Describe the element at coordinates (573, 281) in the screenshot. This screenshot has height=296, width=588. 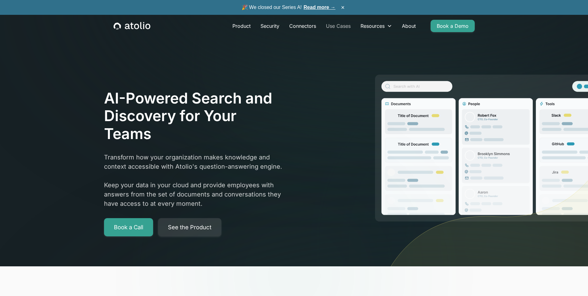
I see `div: Chat Widget` at that location.